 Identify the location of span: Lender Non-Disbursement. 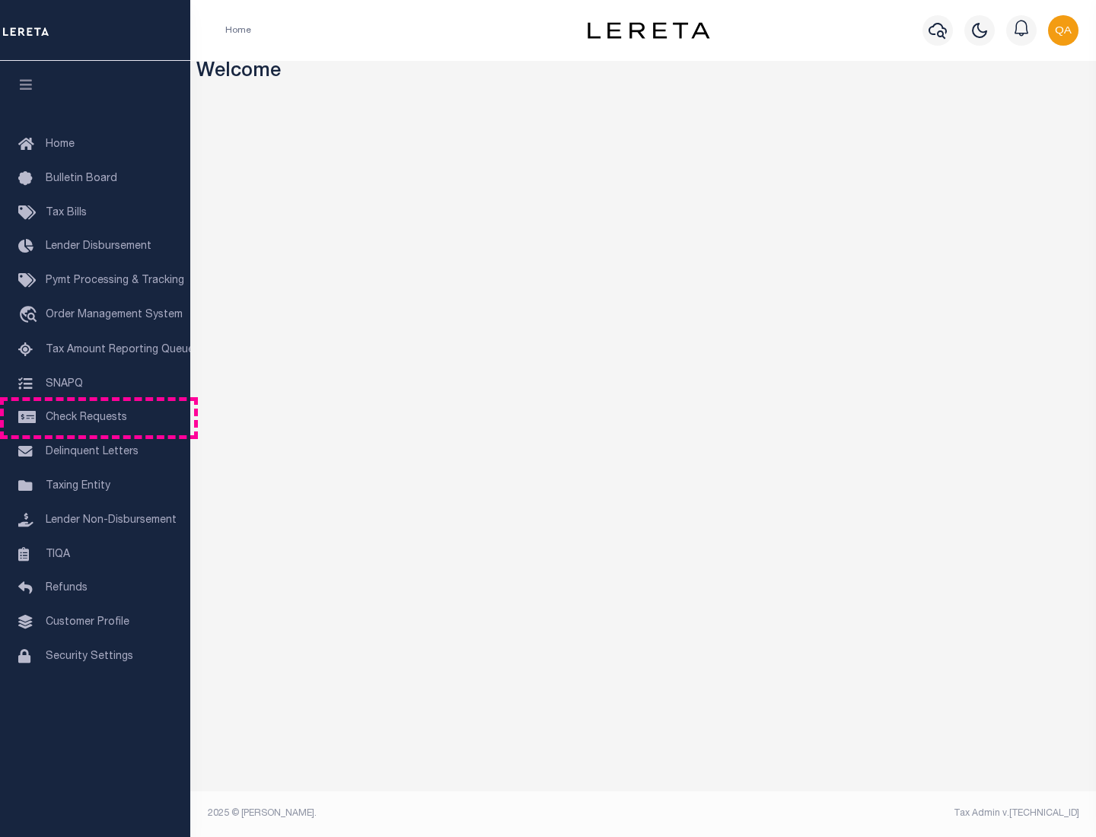
(111, 520).